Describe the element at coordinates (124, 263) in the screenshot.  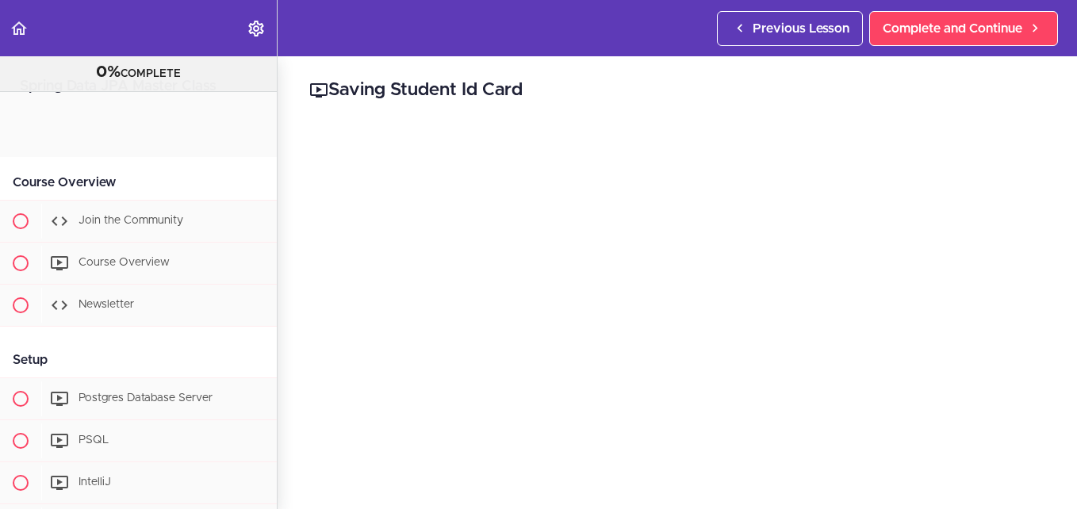
I see `span: Course Overview` at that location.